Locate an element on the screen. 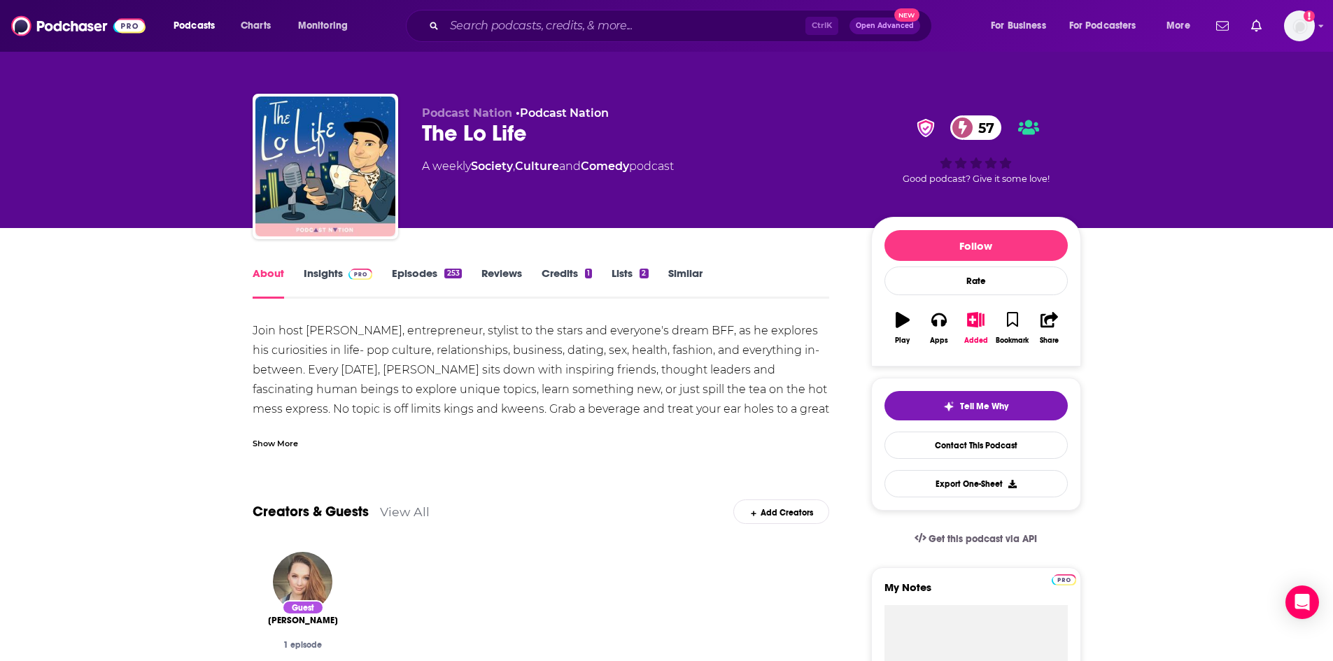 The width and height of the screenshot is (1333, 661). a: 57 is located at coordinates (976, 127).